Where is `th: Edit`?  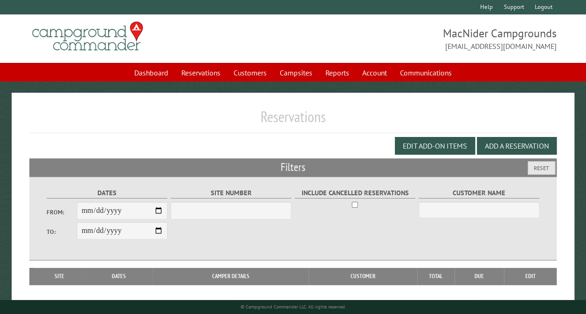
th: Edit is located at coordinates (530, 276).